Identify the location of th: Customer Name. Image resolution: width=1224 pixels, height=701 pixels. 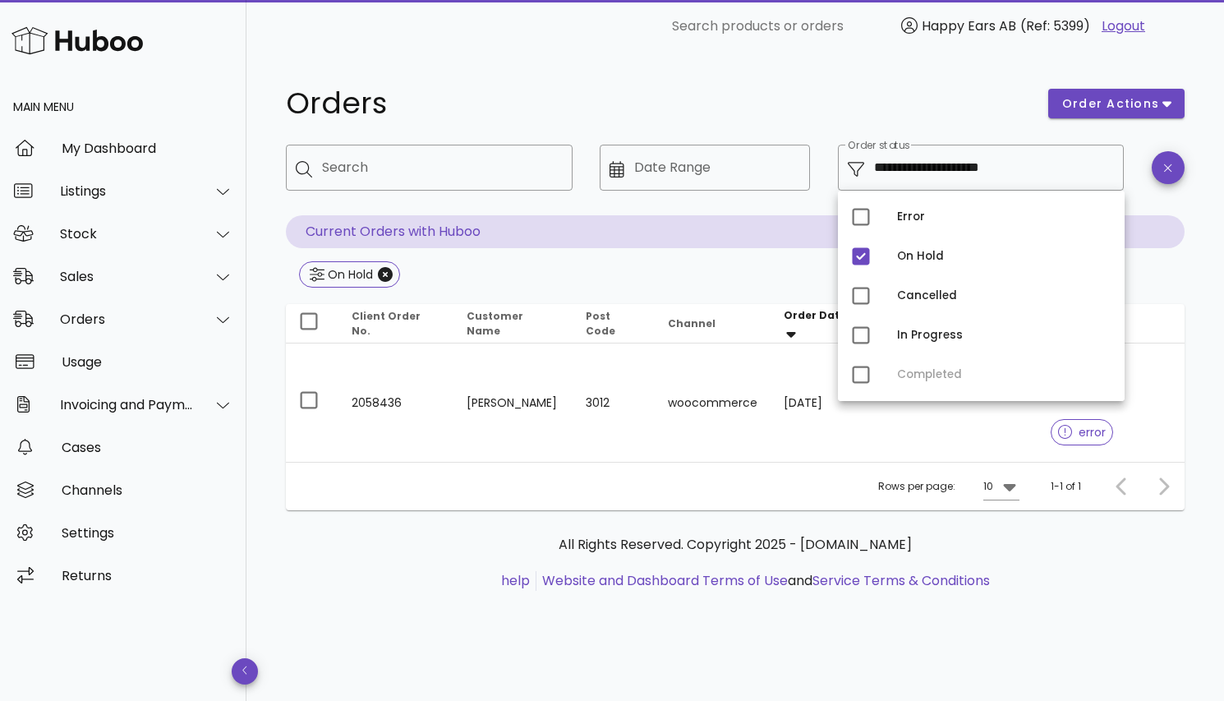
(513, 324).